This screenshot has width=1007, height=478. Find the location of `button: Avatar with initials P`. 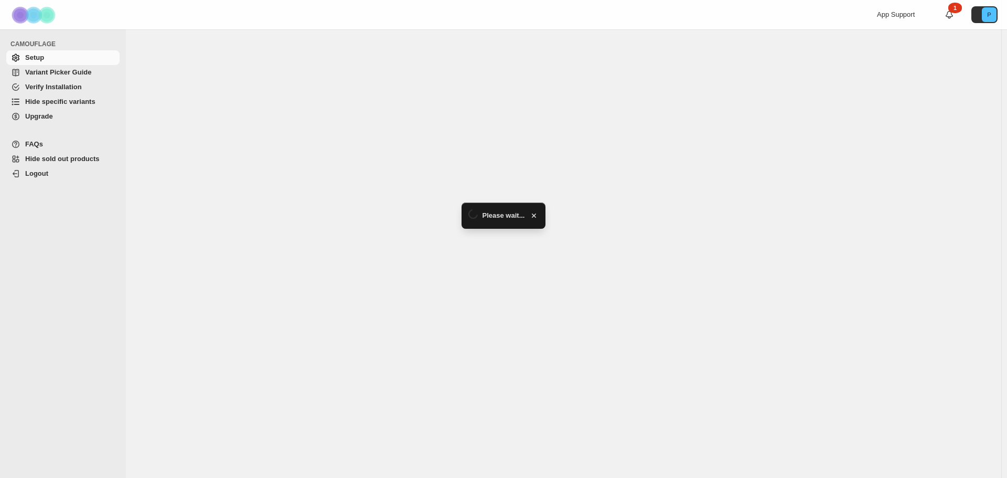

button: Avatar with initials P is located at coordinates (984, 15).